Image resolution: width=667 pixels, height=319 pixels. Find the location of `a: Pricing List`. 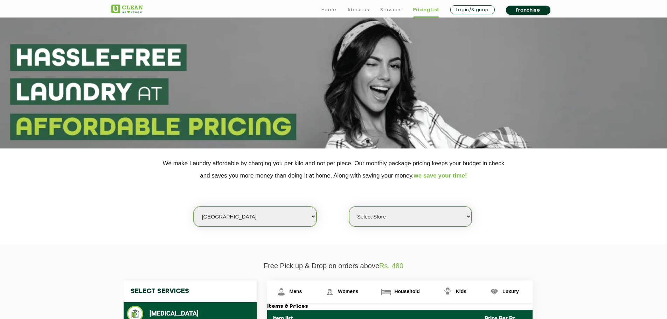

a: Pricing List is located at coordinates (426, 10).